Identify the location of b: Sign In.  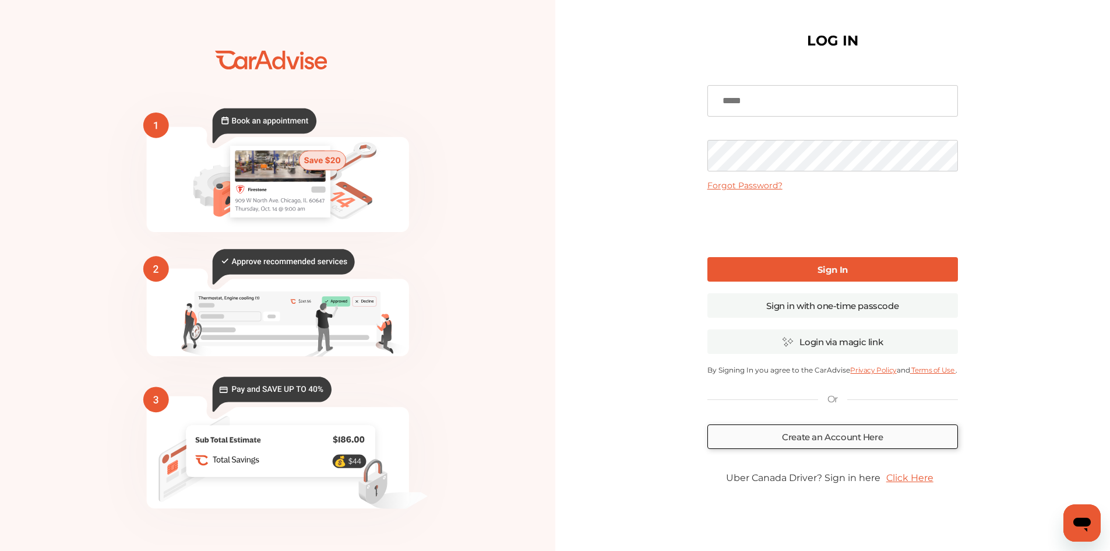
(833, 269).